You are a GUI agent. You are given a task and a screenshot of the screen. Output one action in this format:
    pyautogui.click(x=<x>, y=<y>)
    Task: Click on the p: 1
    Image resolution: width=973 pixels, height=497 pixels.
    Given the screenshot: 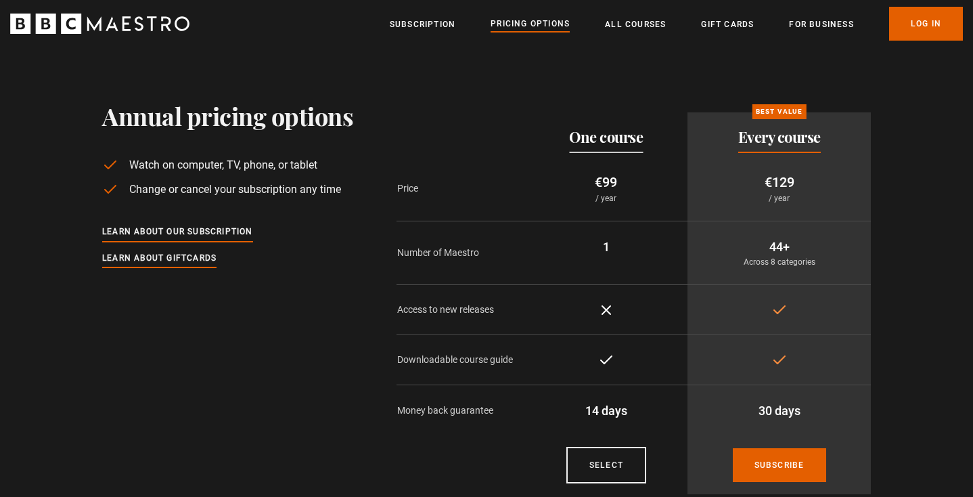 What is the action you would take?
    pyautogui.click(x=606, y=246)
    